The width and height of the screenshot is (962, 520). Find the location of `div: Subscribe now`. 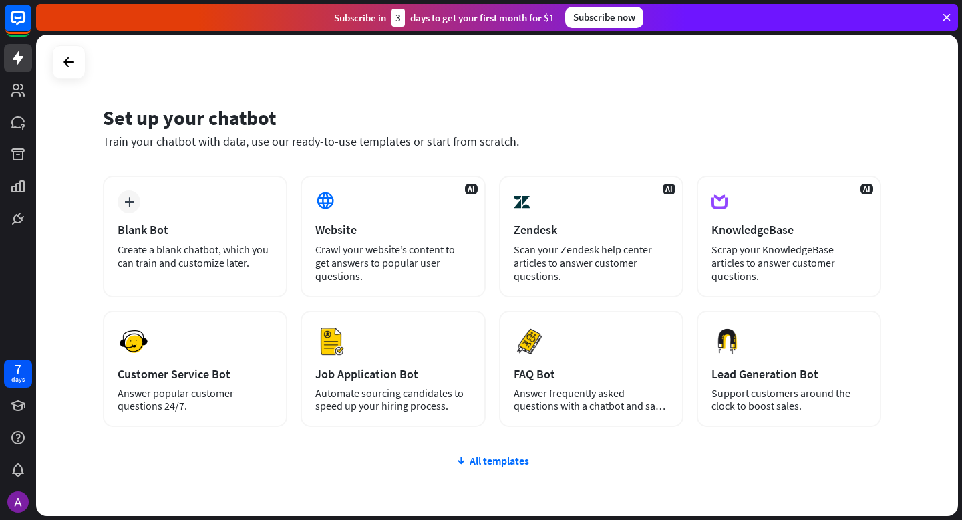

div: Subscribe now is located at coordinates (604, 17).